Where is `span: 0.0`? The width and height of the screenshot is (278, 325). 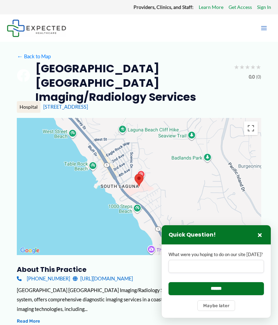
span: 0.0 is located at coordinates (251, 77).